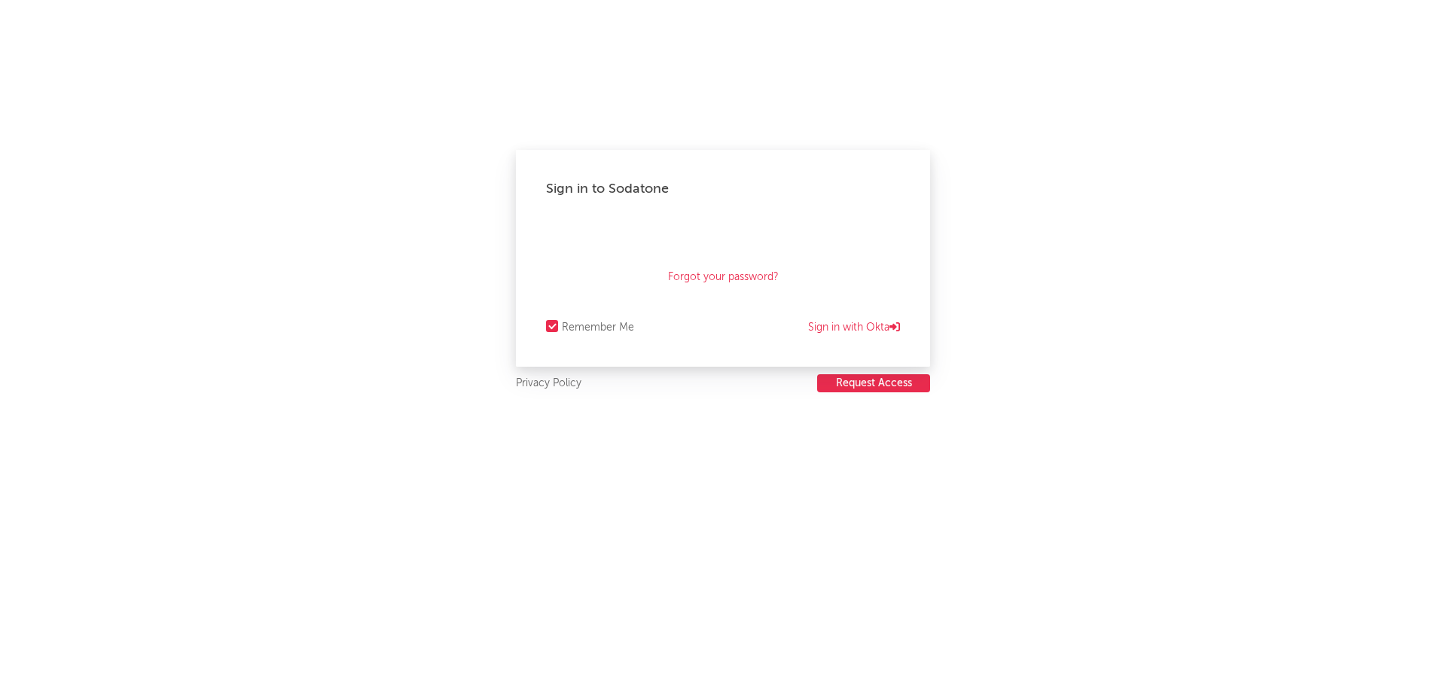 The width and height of the screenshot is (1446, 692). Describe the element at coordinates (598, 328) in the screenshot. I see `div: Remember Me` at that location.